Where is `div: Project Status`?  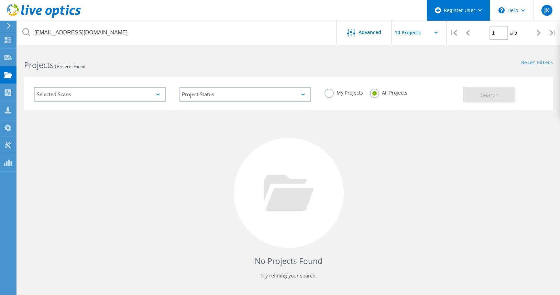 div: Project Status is located at coordinates (245, 94).